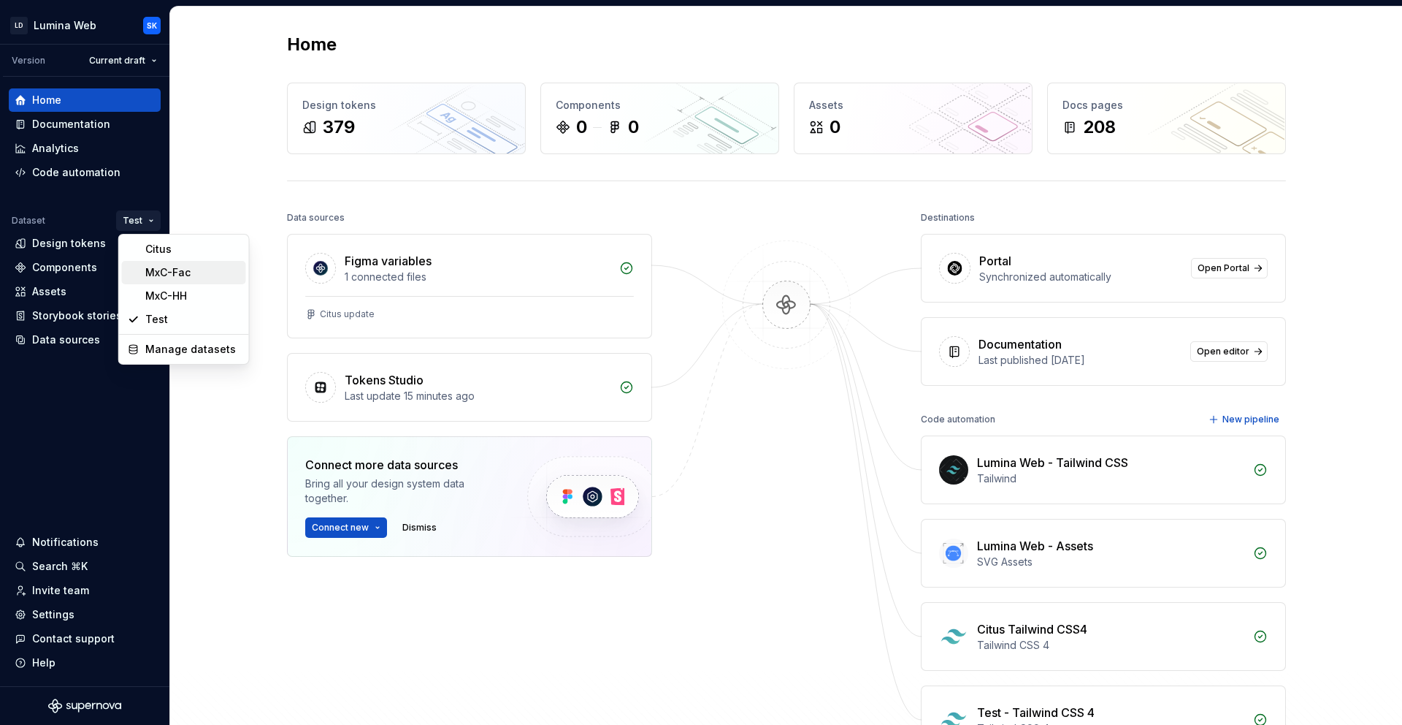 This screenshot has height=725, width=1402. I want to click on div: Citus, so click(193, 249).